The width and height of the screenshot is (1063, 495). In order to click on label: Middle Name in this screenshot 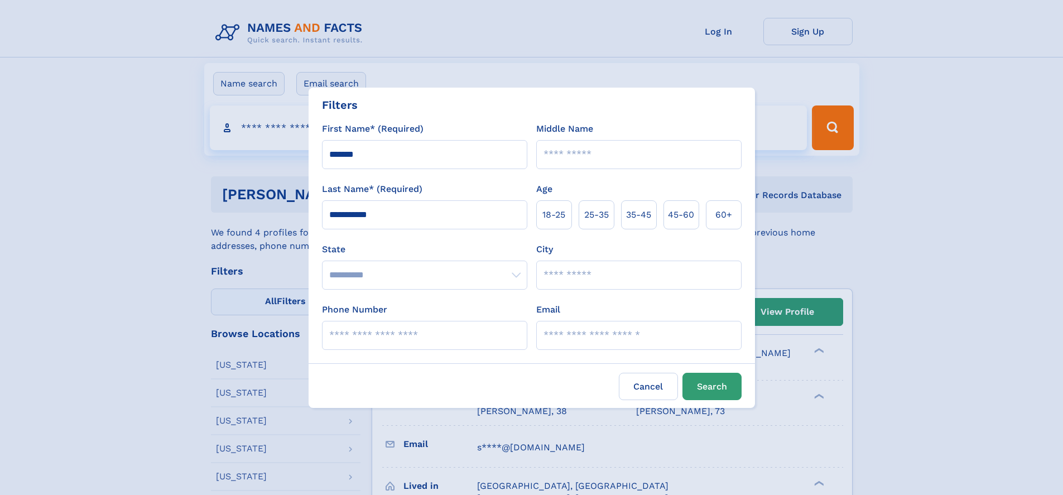, I will do `click(565, 129)`.